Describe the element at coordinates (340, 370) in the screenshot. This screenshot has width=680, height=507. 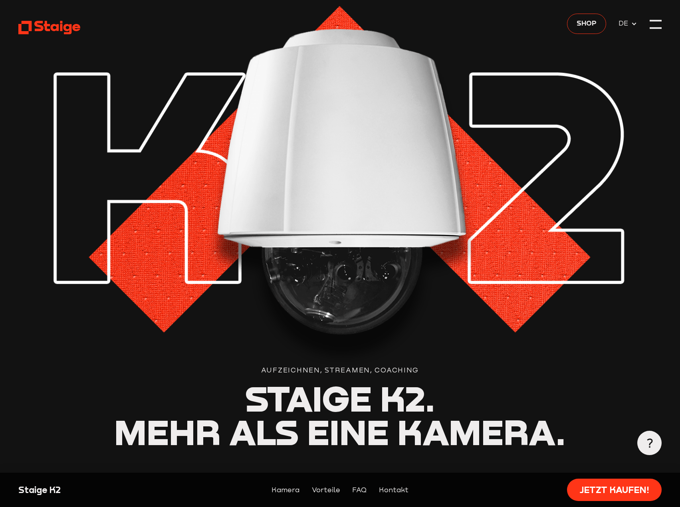
I see `div: Aufzeichnen, Streamen, Coaching` at that location.